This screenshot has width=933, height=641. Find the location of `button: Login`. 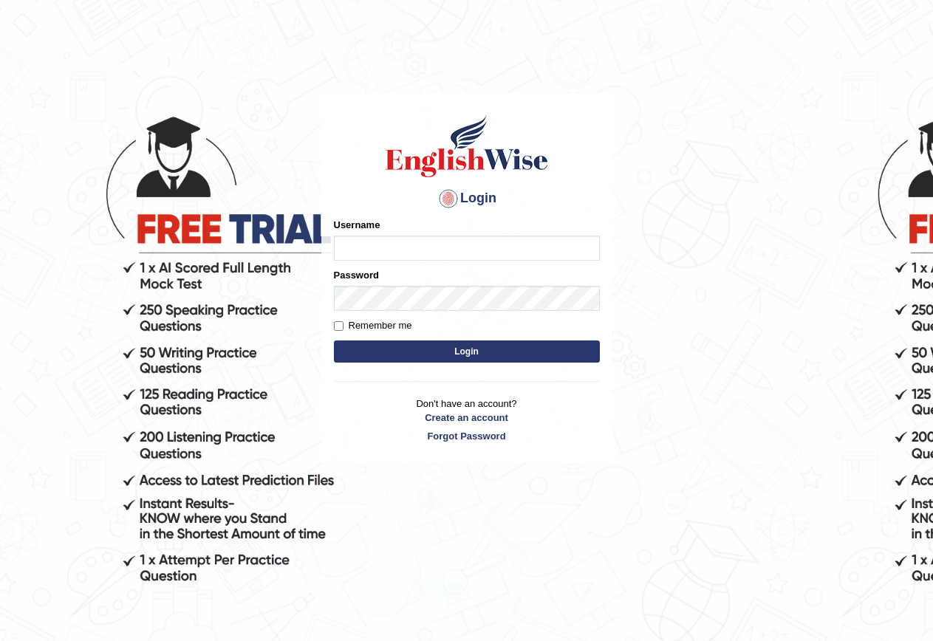

button: Login is located at coordinates (467, 352).